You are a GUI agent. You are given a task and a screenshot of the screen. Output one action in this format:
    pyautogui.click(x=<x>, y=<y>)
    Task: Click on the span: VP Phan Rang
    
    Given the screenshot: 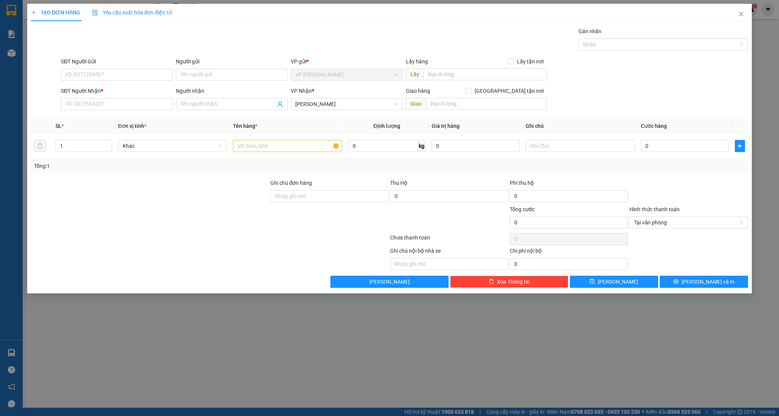 What is the action you would take?
    pyautogui.click(x=347, y=75)
    